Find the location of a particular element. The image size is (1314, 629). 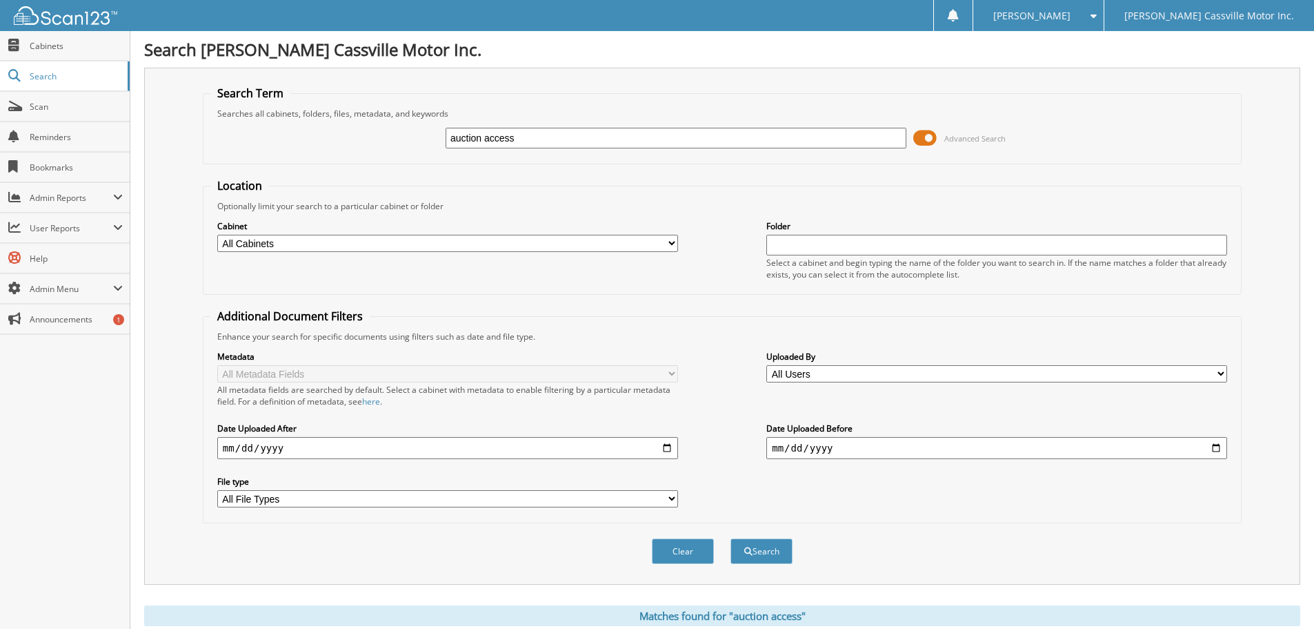

legend: Search Term is located at coordinates (250, 93).